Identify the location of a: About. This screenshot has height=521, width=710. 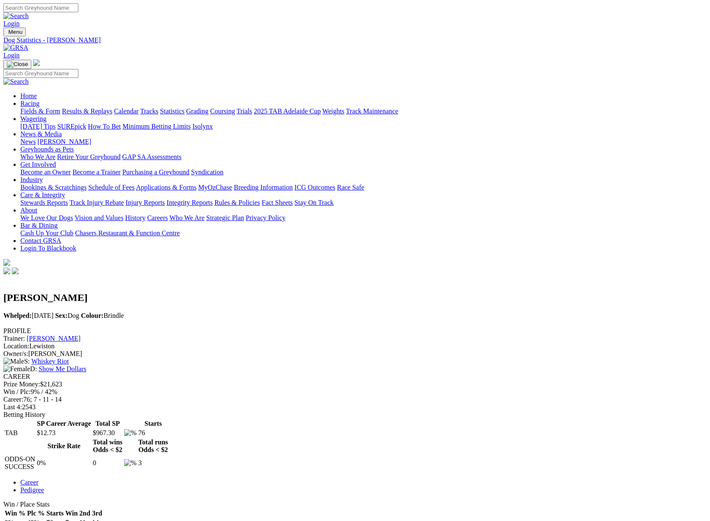
(29, 210).